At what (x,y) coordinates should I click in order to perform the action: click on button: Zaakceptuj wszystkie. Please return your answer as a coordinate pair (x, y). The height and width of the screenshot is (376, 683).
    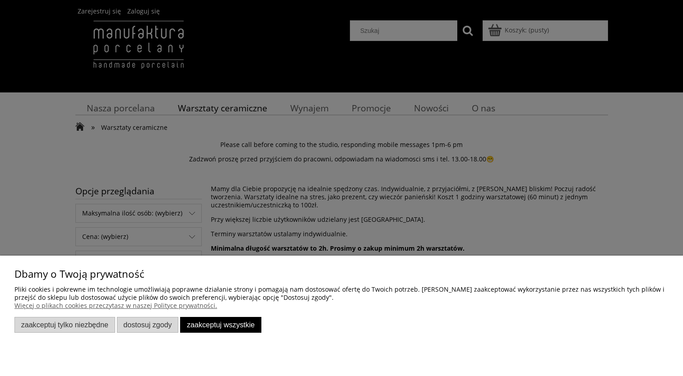
    Looking at the image, I should click on (221, 325).